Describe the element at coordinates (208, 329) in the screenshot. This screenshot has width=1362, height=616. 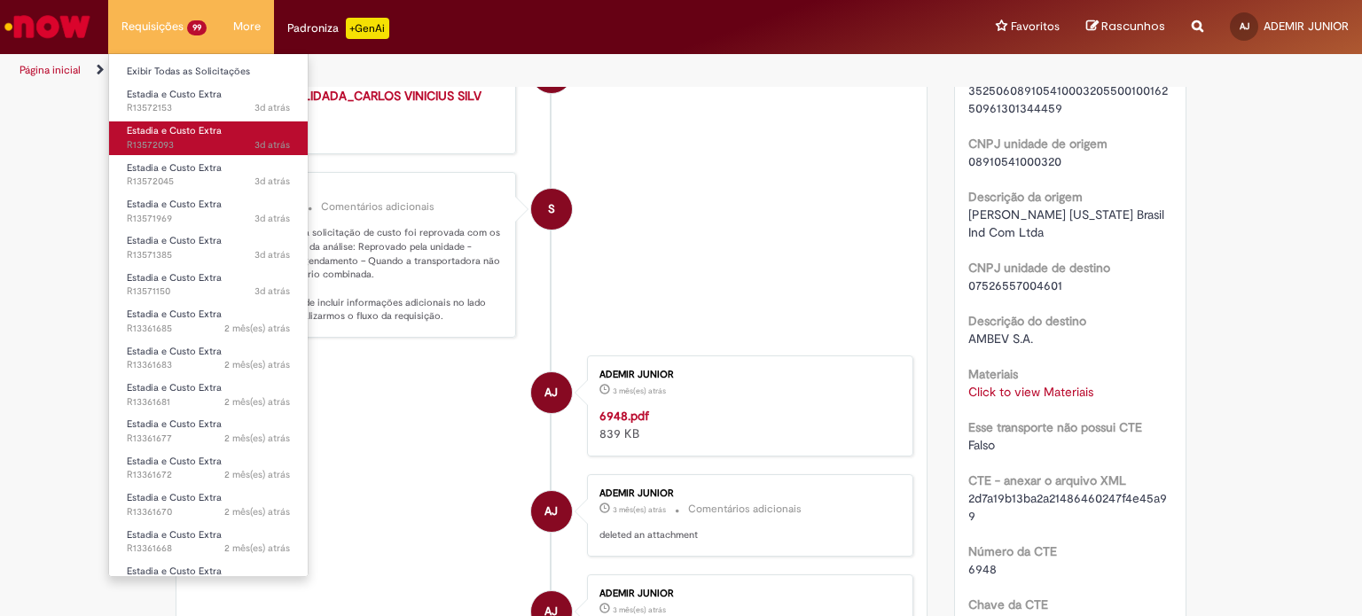
I see `span: R13361685` at that location.